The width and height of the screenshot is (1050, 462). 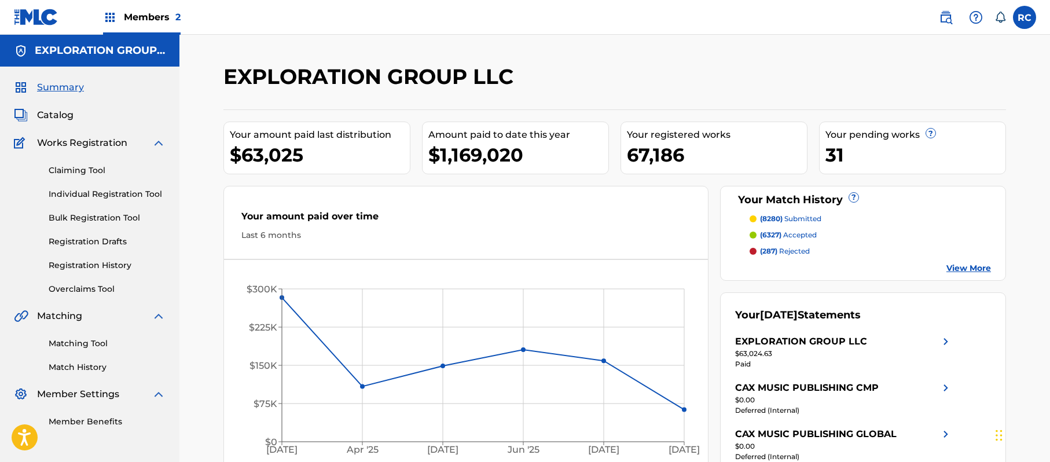 I want to click on div: Amount paid to date this year, so click(x=518, y=135).